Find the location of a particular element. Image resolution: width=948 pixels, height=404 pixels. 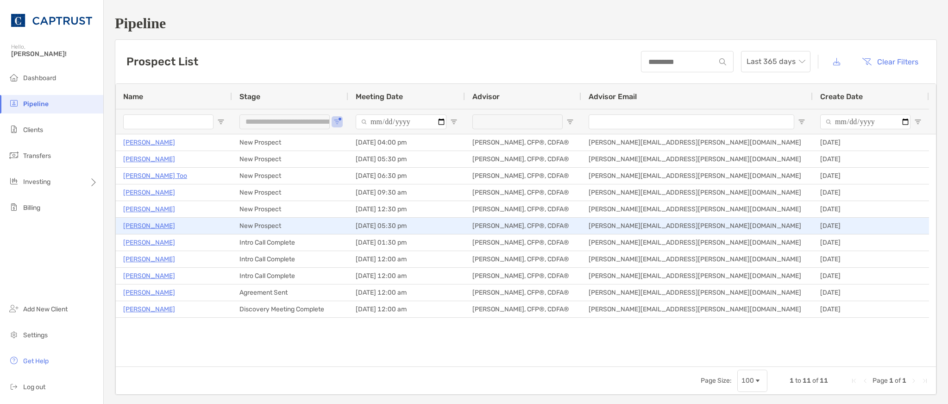

h1: Pipeline is located at coordinates (526, 23).